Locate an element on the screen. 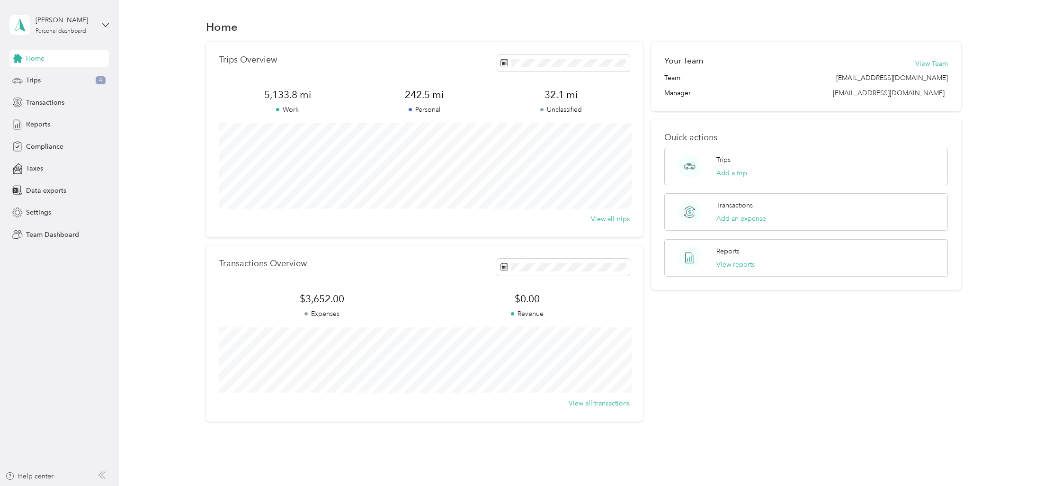 Image resolution: width=1053 pixels, height=486 pixels. p: Trips is located at coordinates (723, 160).